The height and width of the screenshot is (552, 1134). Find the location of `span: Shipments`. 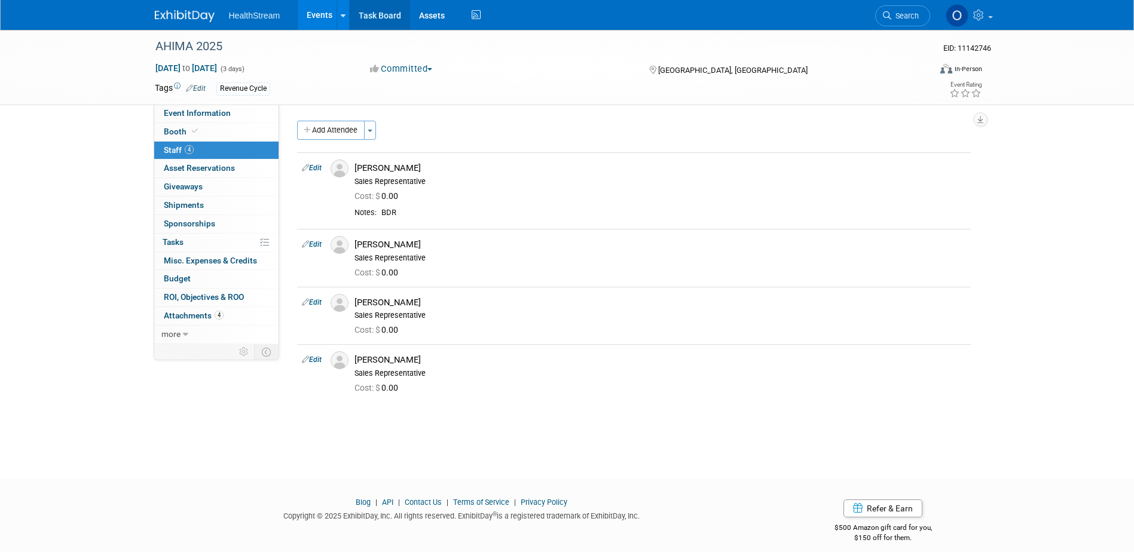

span: Shipments is located at coordinates (184, 205).